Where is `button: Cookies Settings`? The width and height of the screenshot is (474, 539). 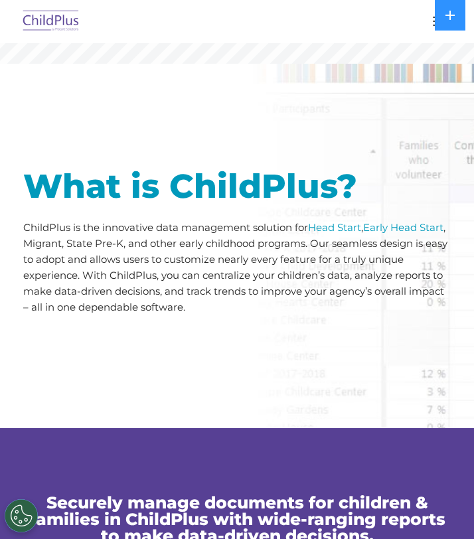
button: Cookies Settings is located at coordinates (21, 516).